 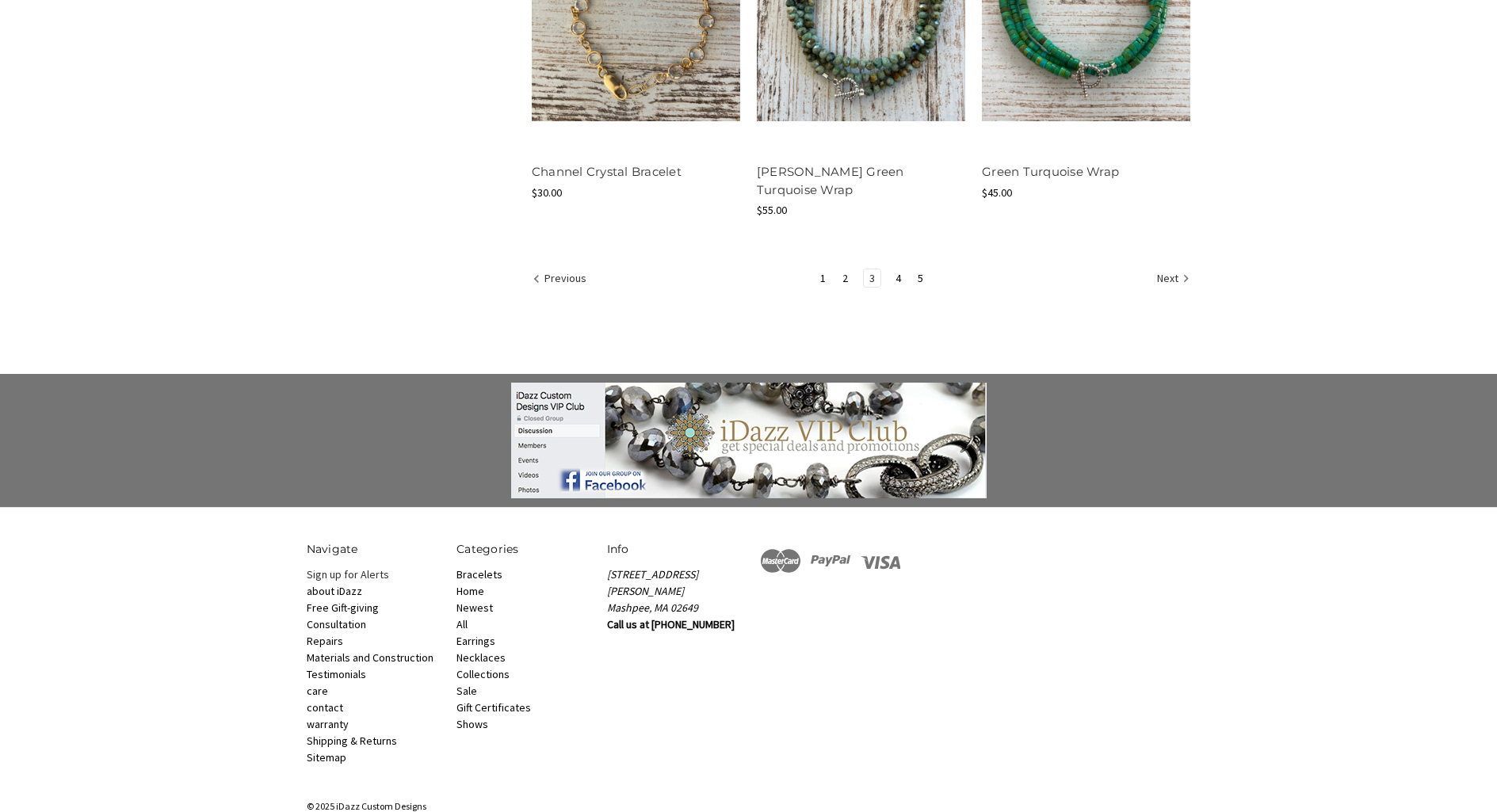 What do you see at coordinates (606, 171) in the screenshot?
I see `a: Channel Crystal Bracelet` at bounding box center [606, 171].